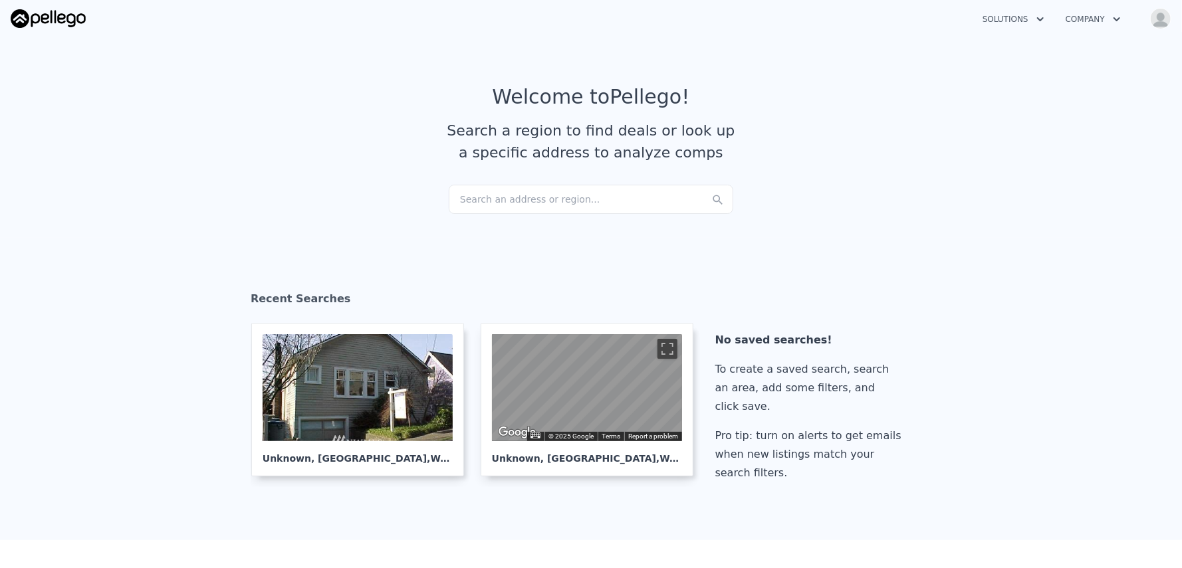 This screenshot has width=1182, height=568. I want to click on div: Map, so click(587, 388).